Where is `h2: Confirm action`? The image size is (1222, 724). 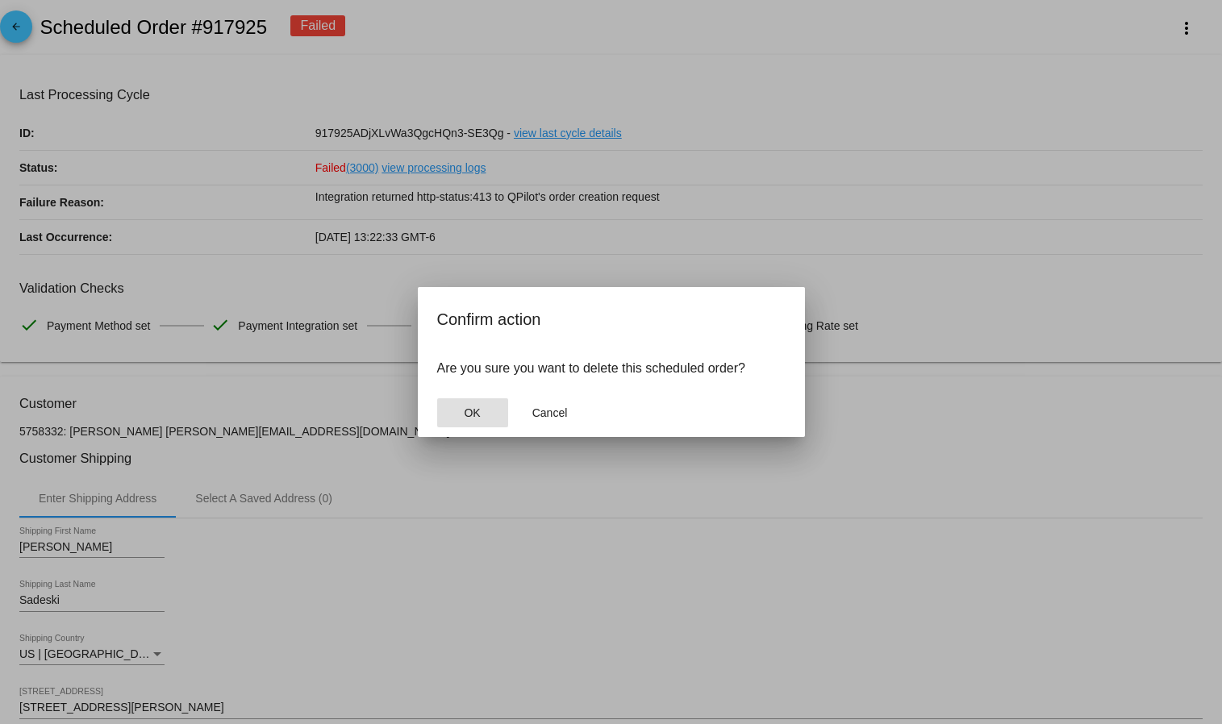 h2: Confirm action is located at coordinates (611, 319).